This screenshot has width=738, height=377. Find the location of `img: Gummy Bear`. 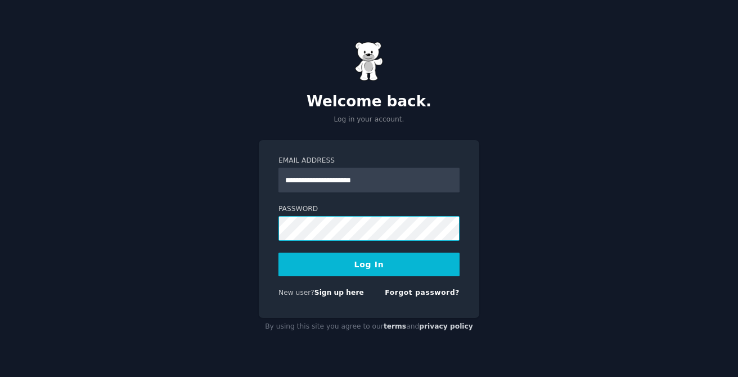

img: Gummy Bear is located at coordinates (369, 61).